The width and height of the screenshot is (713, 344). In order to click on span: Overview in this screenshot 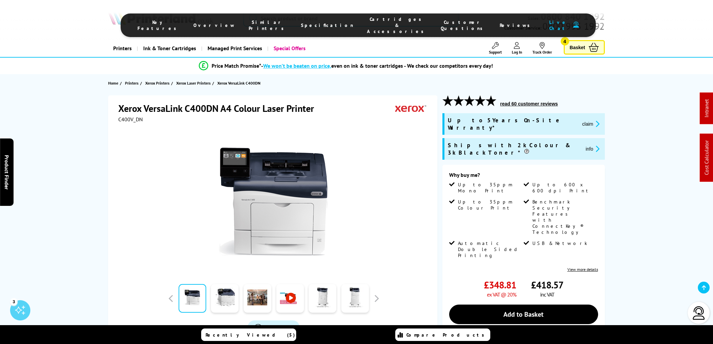, I will do `click(214, 25)`.